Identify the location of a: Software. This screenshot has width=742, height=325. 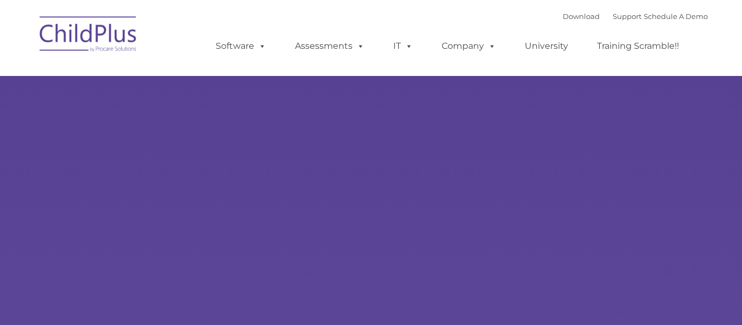
(241, 46).